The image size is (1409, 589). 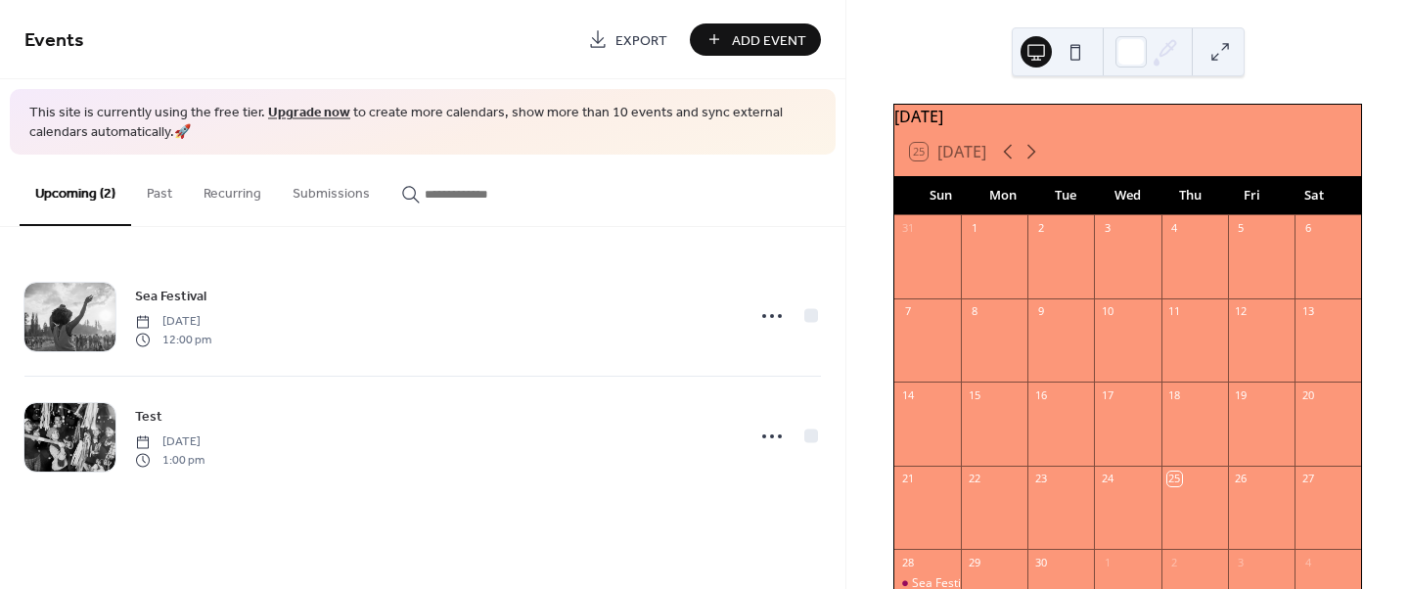 I want to click on span: Events, so click(x=54, y=40).